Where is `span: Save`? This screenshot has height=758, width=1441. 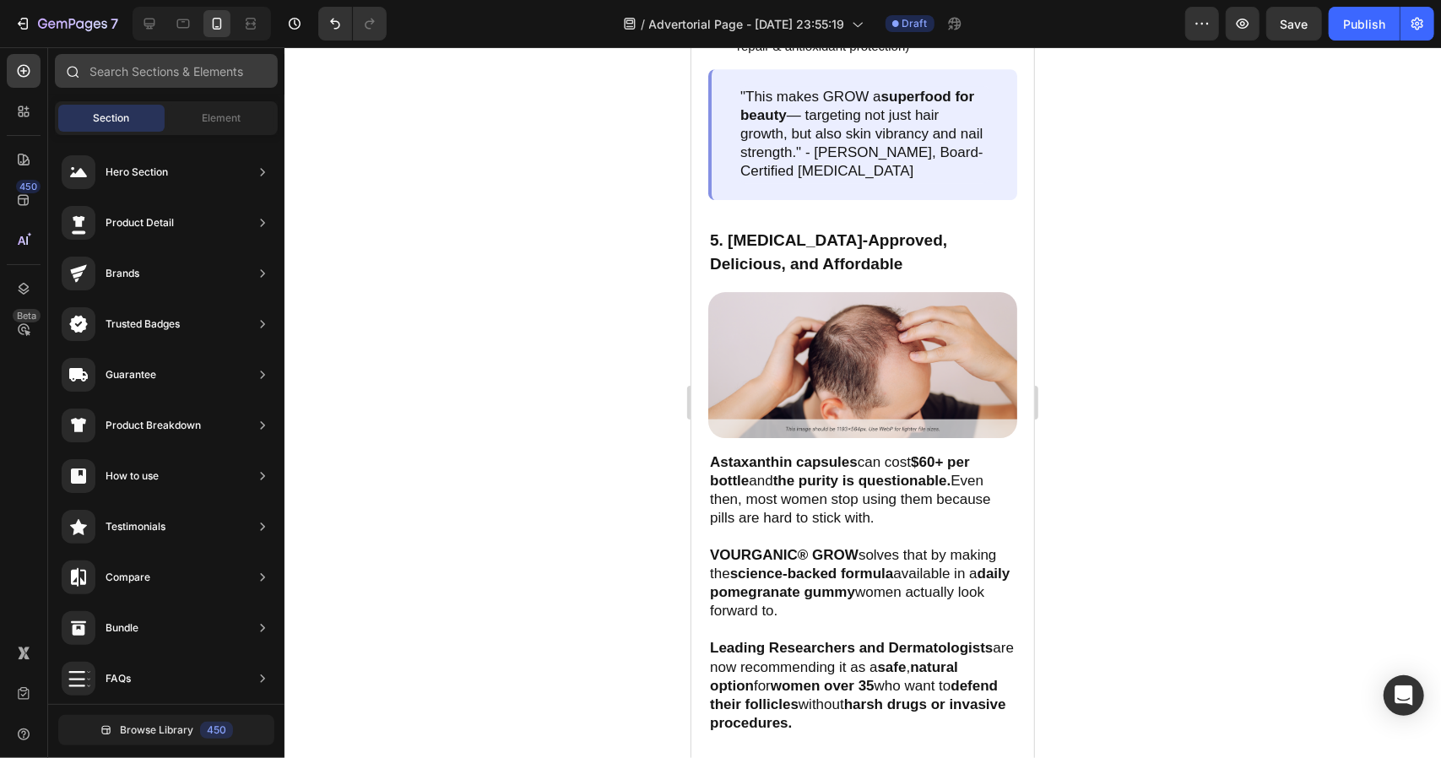 span: Save is located at coordinates (1294, 24).